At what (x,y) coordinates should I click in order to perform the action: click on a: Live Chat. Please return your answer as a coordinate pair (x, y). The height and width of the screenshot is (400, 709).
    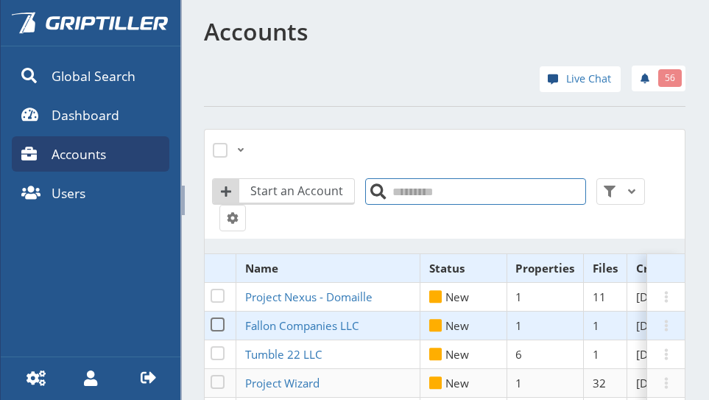
    Looking at the image, I should click on (580, 79).